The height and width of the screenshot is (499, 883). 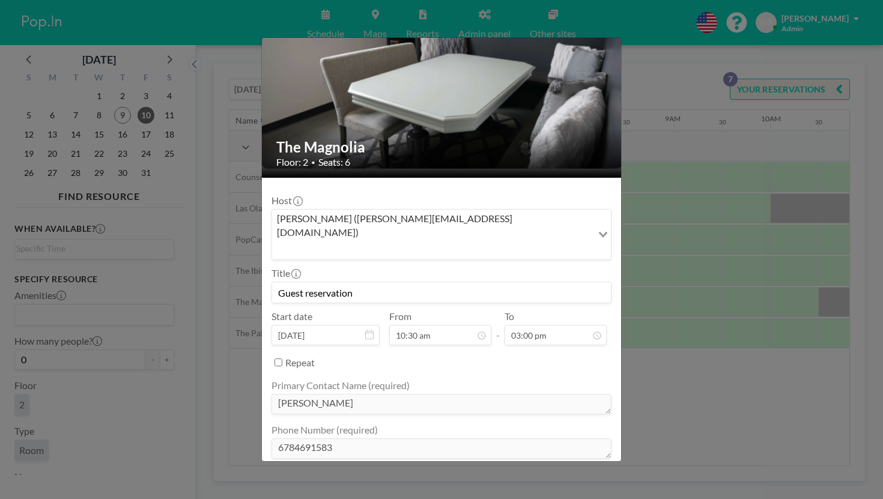 What do you see at coordinates (300, 363) in the screenshot?
I see `label: Repeat` at bounding box center [300, 363].